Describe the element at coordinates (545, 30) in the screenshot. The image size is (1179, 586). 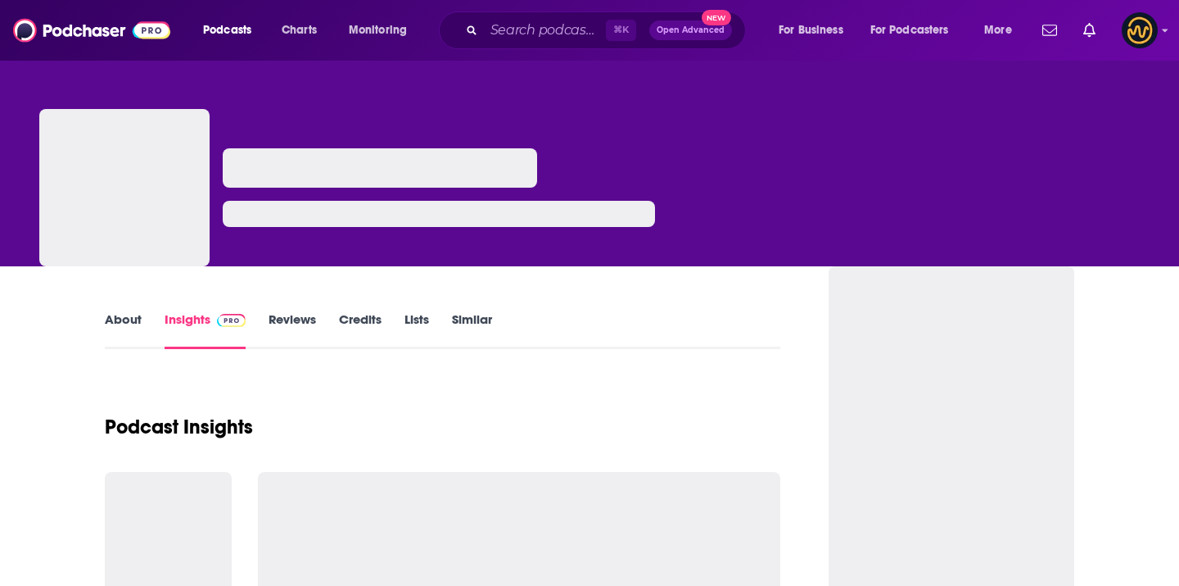
I see `input: Search podcasts, credits, & more...` at that location.